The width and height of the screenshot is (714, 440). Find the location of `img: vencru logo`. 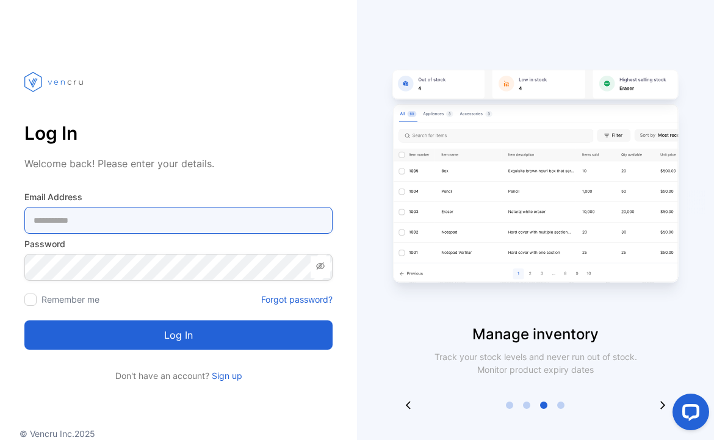

img: vencru logo is located at coordinates (55, 82).